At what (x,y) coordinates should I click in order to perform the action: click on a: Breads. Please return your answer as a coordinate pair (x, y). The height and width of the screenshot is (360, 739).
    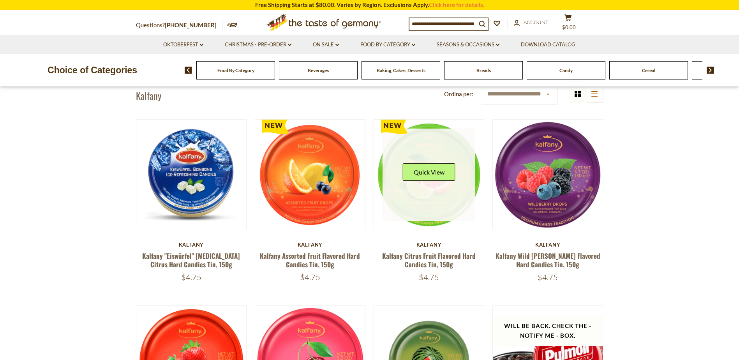
    Looking at the image, I should click on (483, 70).